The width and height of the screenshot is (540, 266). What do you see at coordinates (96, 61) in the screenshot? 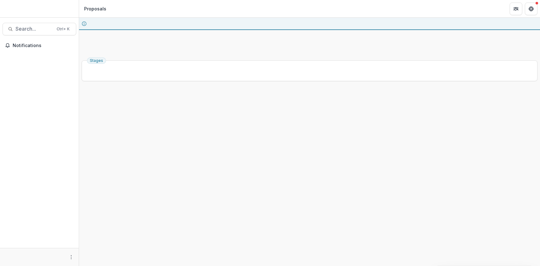
I see `span: Stages` at bounding box center [96, 61].